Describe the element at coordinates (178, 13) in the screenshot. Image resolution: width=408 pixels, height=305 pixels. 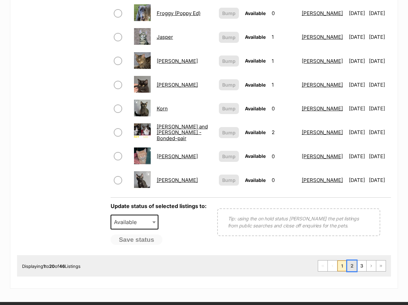
I see `a: Froggy (Poppy Ed)` at that location.